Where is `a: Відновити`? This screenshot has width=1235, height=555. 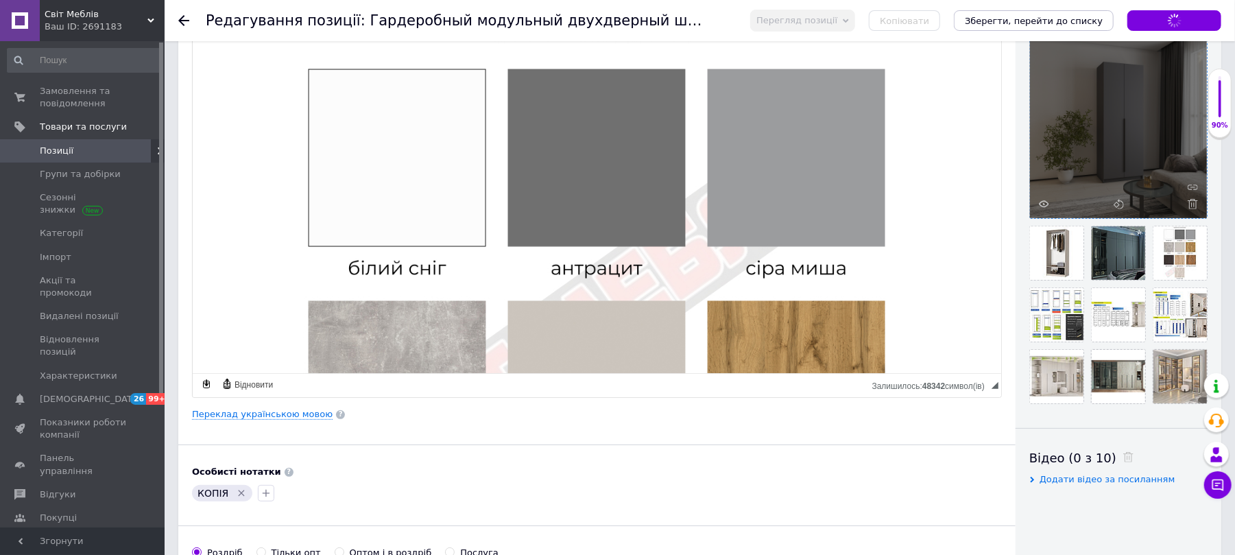 a: Відновити is located at coordinates (247, 384).